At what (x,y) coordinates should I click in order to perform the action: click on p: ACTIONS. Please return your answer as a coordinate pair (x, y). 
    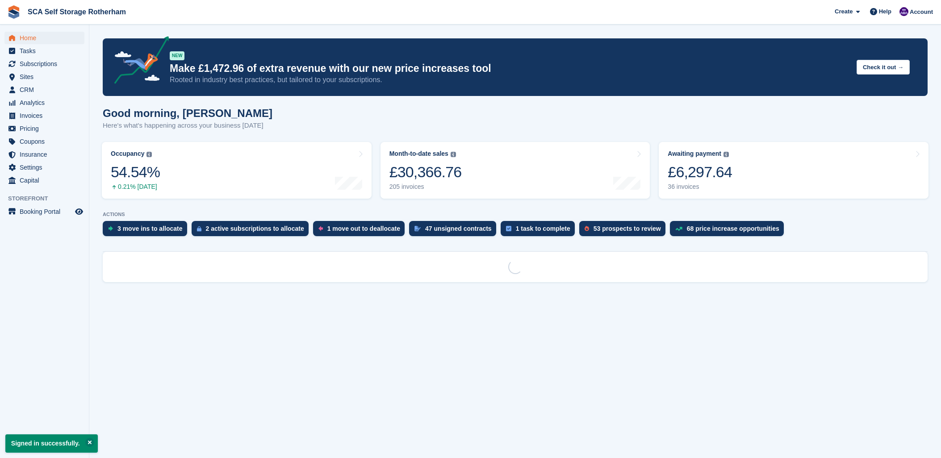
    Looking at the image, I should click on (515, 214).